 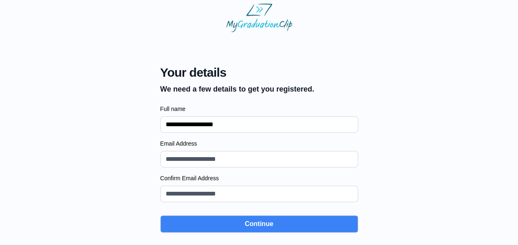 I want to click on p: We need a few details to get you registered., so click(x=237, y=89).